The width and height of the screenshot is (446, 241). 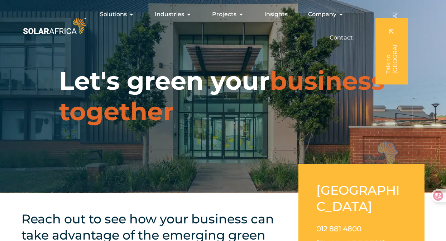 I want to click on span: Insights, so click(x=276, y=14).